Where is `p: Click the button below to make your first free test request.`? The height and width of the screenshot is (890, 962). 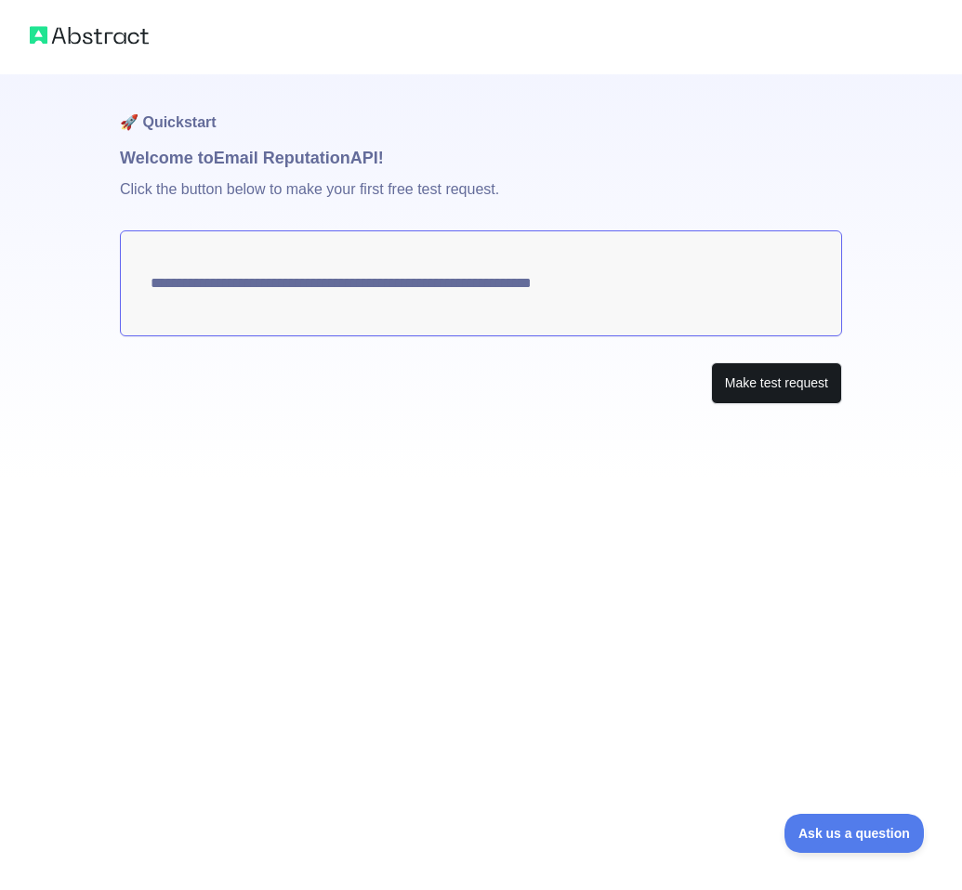
p: Click the button below to make your first free test request. is located at coordinates (480, 201).